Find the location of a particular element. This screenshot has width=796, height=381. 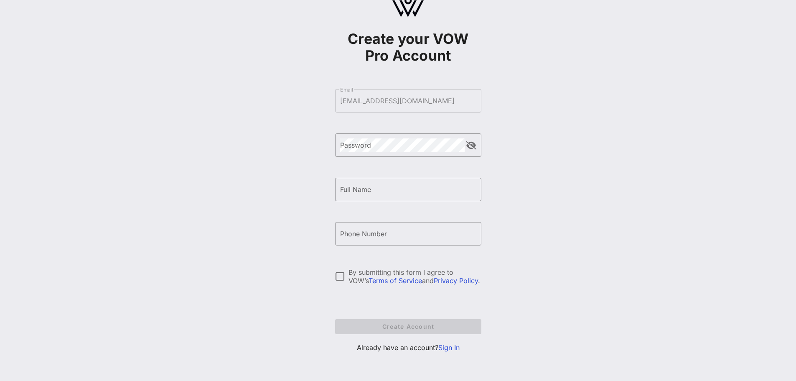

a: Terms of Service is located at coordinates (395, 280).